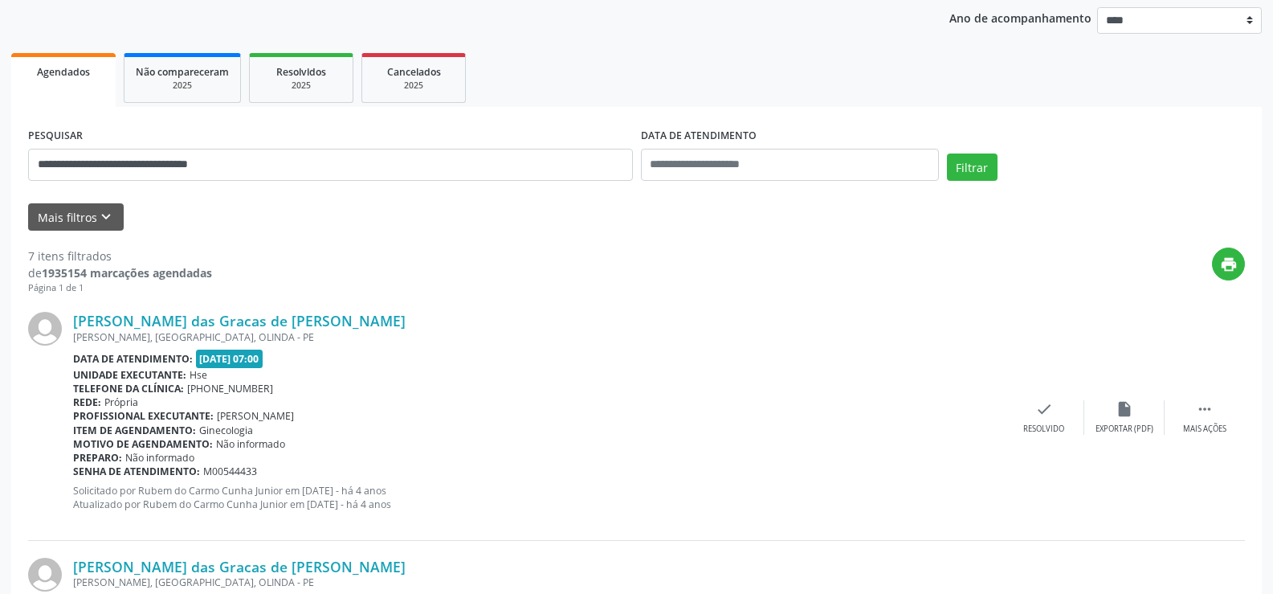 This screenshot has width=1273, height=594. Describe the element at coordinates (120, 255) in the screenshot. I see `div: 7 itens filtrados` at that location.